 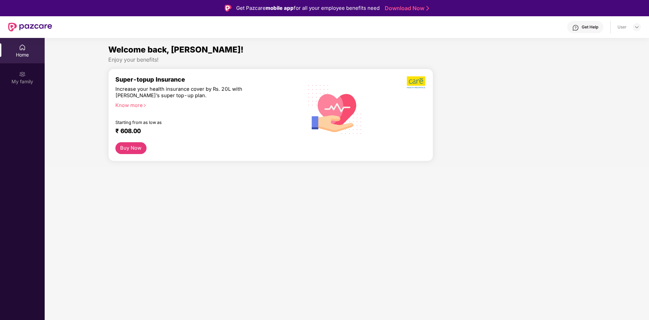 I want to click on button: Buy Now, so click(x=131, y=148).